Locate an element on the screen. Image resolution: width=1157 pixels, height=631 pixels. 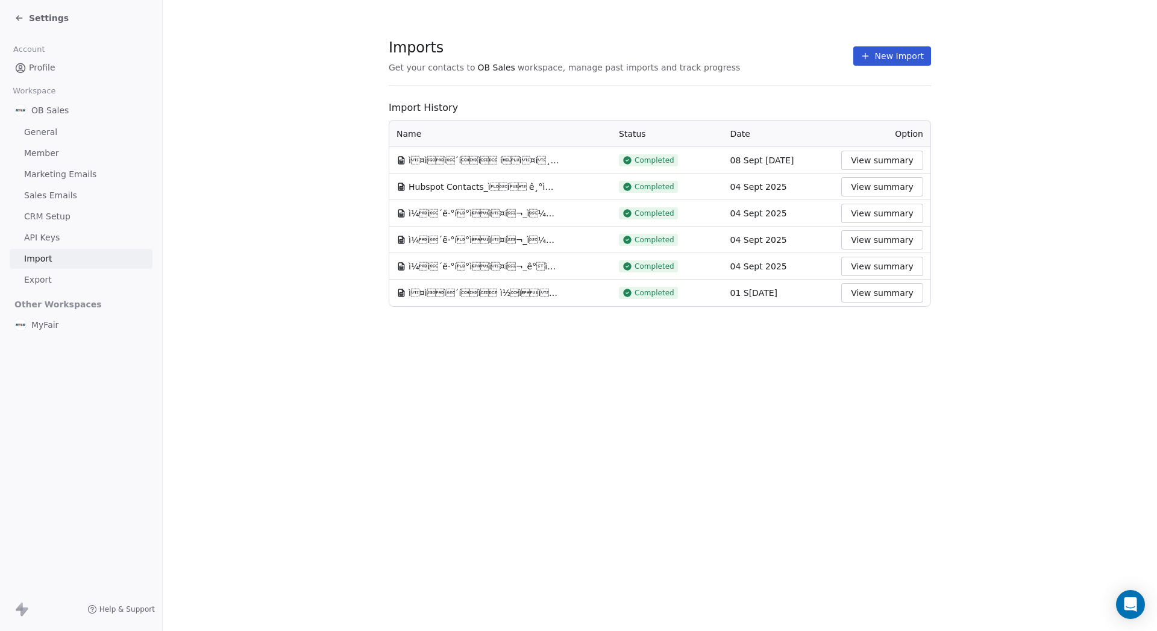
a: Sales Emails is located at coordinates (81, 195).